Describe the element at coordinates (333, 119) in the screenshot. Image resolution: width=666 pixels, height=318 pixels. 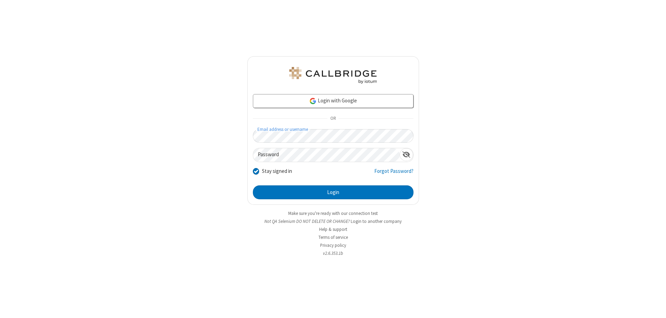
I see `span: OR` at that location.